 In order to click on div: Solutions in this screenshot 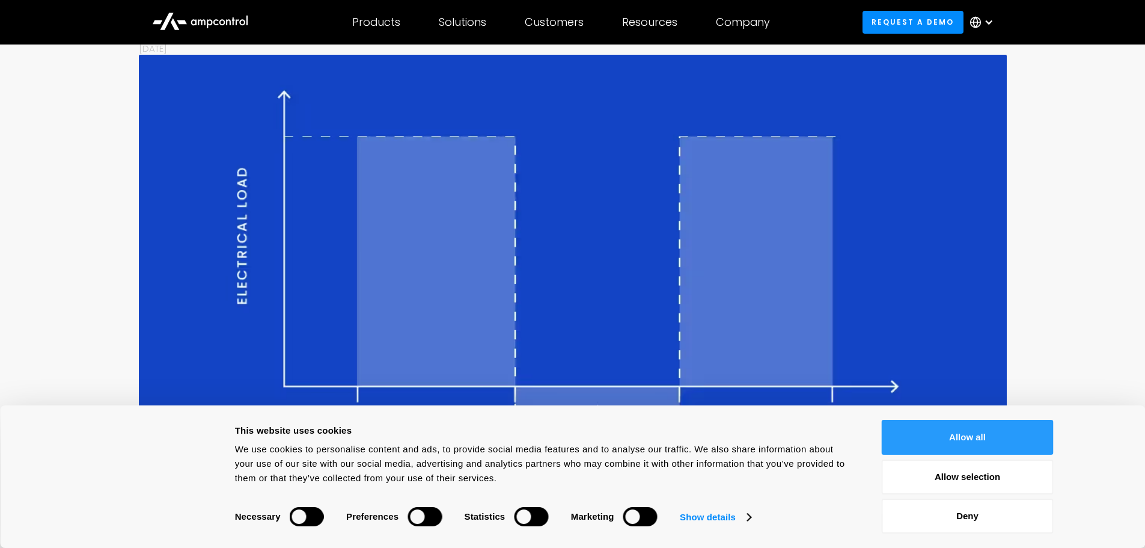, I will do `click(462, 22)`.